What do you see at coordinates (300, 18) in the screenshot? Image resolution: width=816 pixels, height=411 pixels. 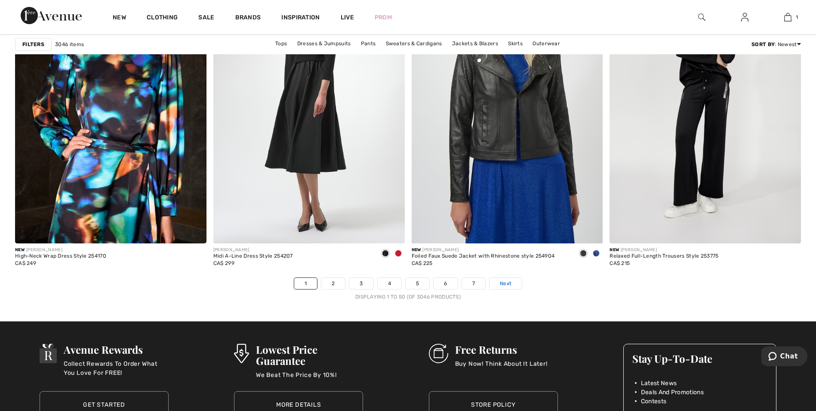 I see `span: Inspiration` at bounding box center [300, 18].